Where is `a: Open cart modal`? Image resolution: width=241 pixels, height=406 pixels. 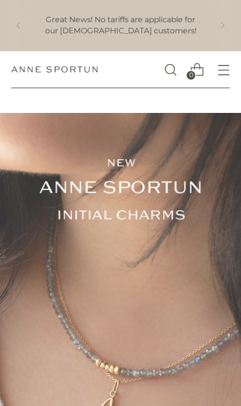
a: Open cart modal is located at coordinates (196, 69).